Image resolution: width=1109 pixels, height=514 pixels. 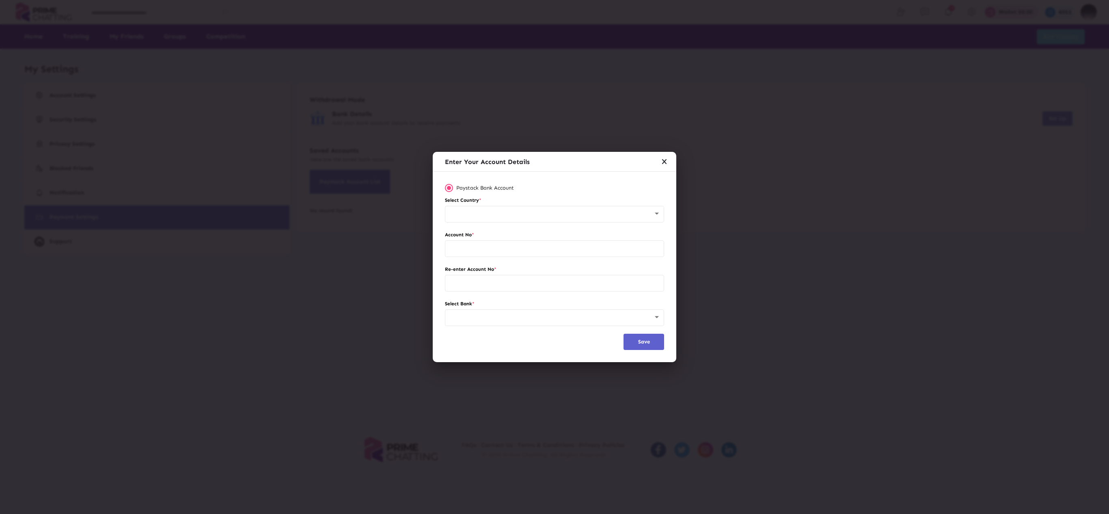 What do you see at coordinates (644, 342) in the screenshot?
I see `button: Save` at bounding box center [644, 342].